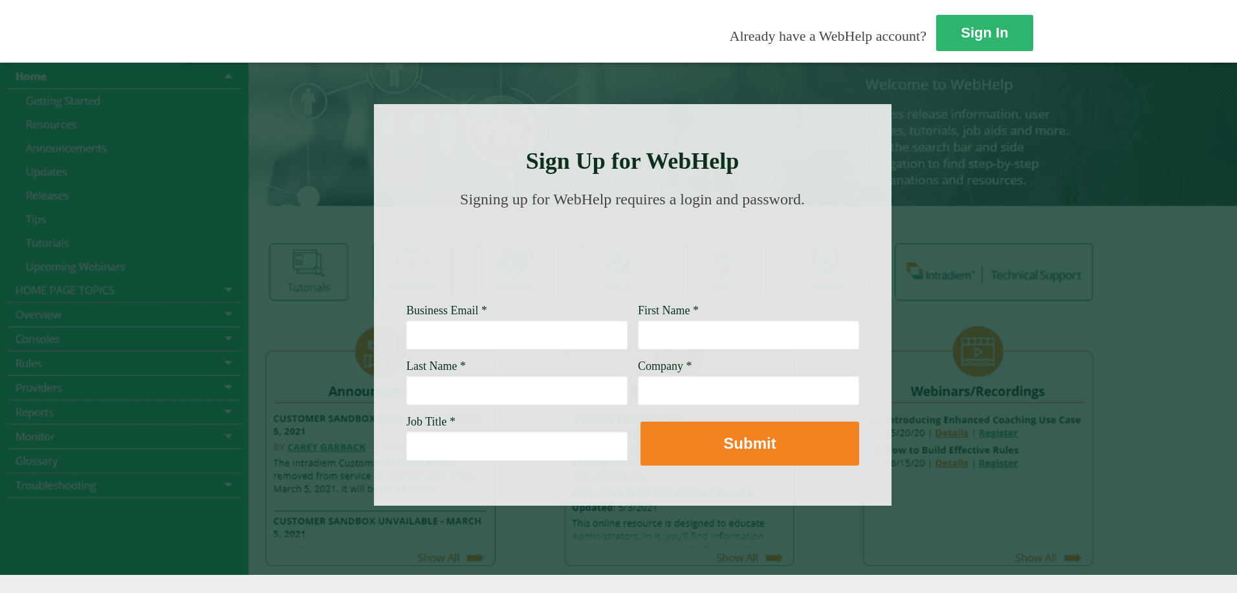 This screenshot has height=593, width=1237. Describe the element at coordinates (668, 310) in the screenshot. I see `span: First Name *` at that location.